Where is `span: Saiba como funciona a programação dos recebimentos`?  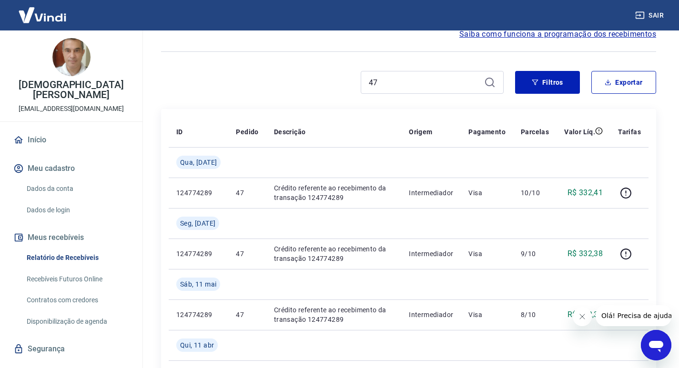 span: Saiba como funciona a programação dos recebimentos is located at coordinates (558, 34).